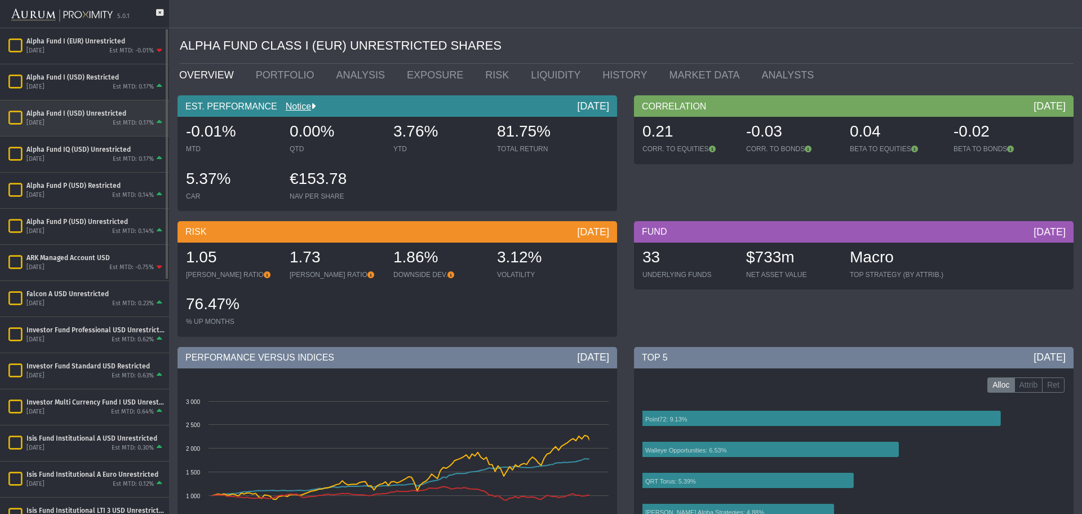  Describe the element at coordinates (95, 294) in the screenshot. I see `div: Falcon A USD Unrestricted` at that location.